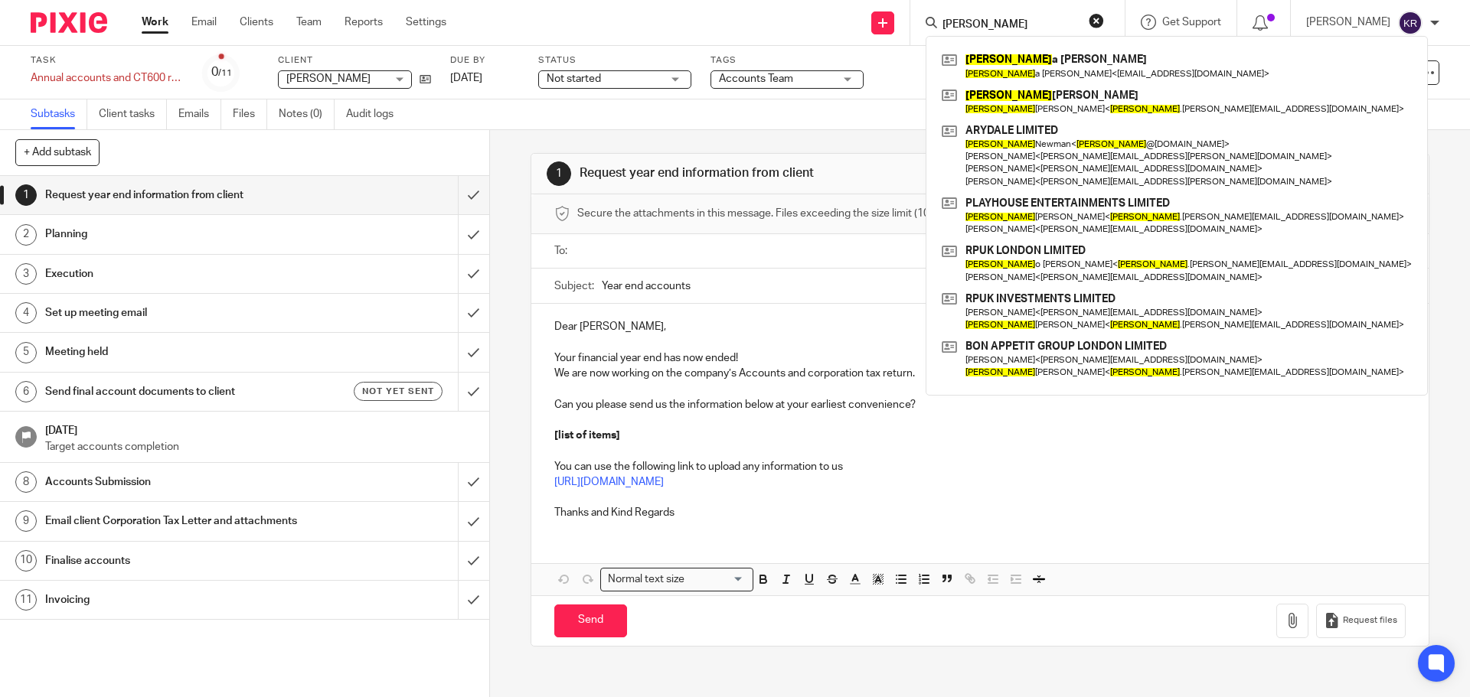 The width and height of the screenshot is (1470, 697). What do you see at coordinates (979, 405) in the screenshot?
I see `p: Can you please send us the information below at your earliest convenience?` at bounding box center [979, 405].